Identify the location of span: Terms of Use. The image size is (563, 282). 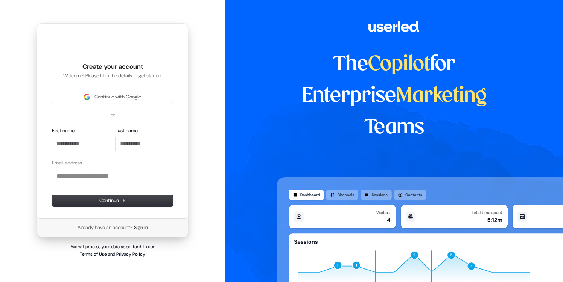
(93, 255).